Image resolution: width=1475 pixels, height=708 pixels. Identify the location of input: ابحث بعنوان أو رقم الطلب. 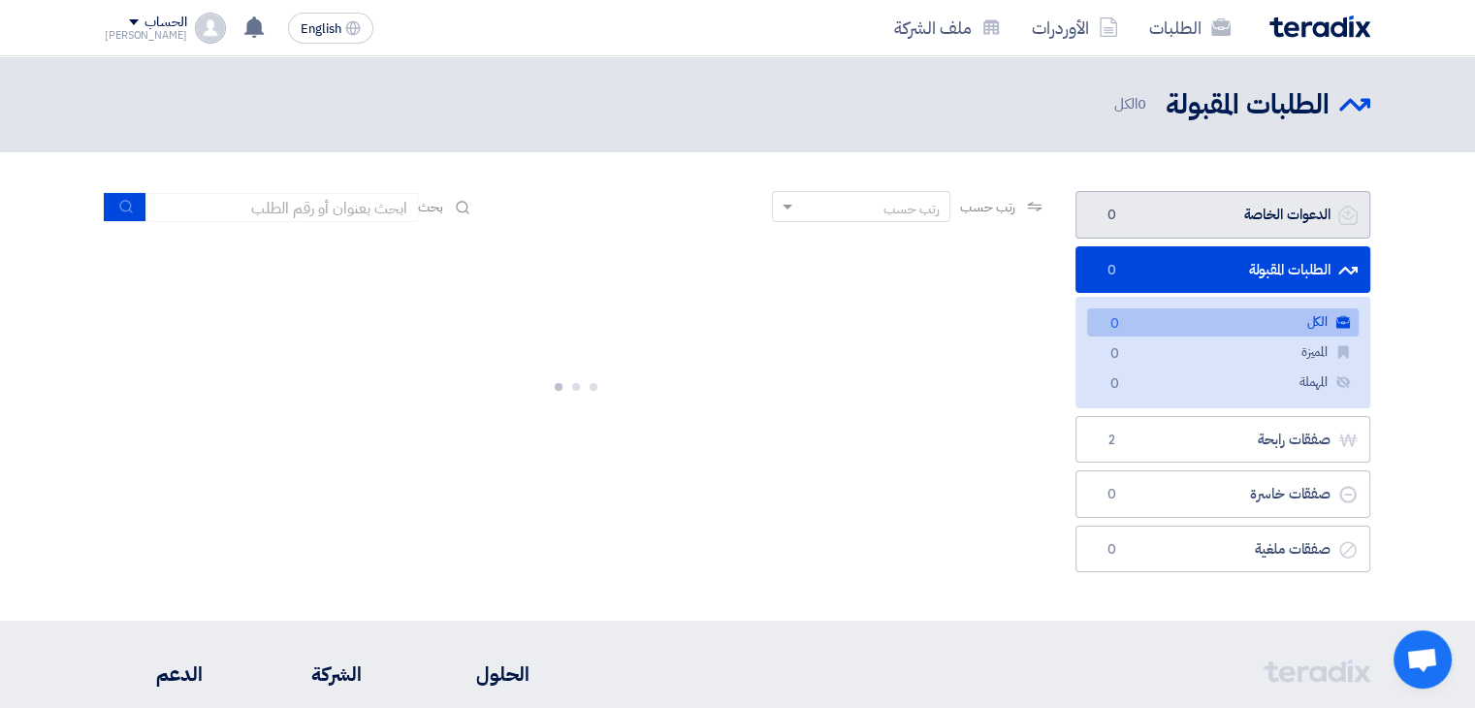
(282, 208).